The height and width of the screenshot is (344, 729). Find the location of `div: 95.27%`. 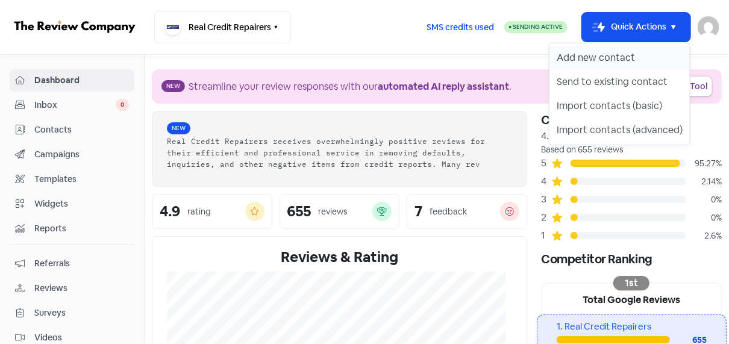

div: 95.27% is located at coordinates (704, 163).